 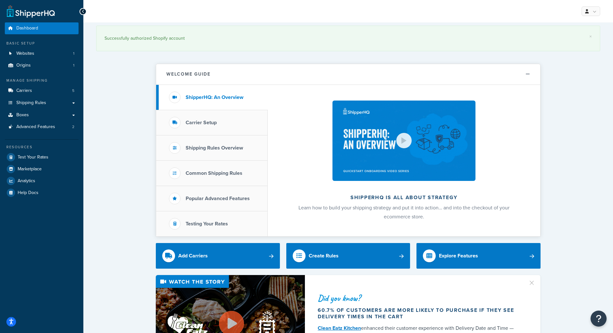 I want to click on div: Add Carriers, so click(x=193, y=256).